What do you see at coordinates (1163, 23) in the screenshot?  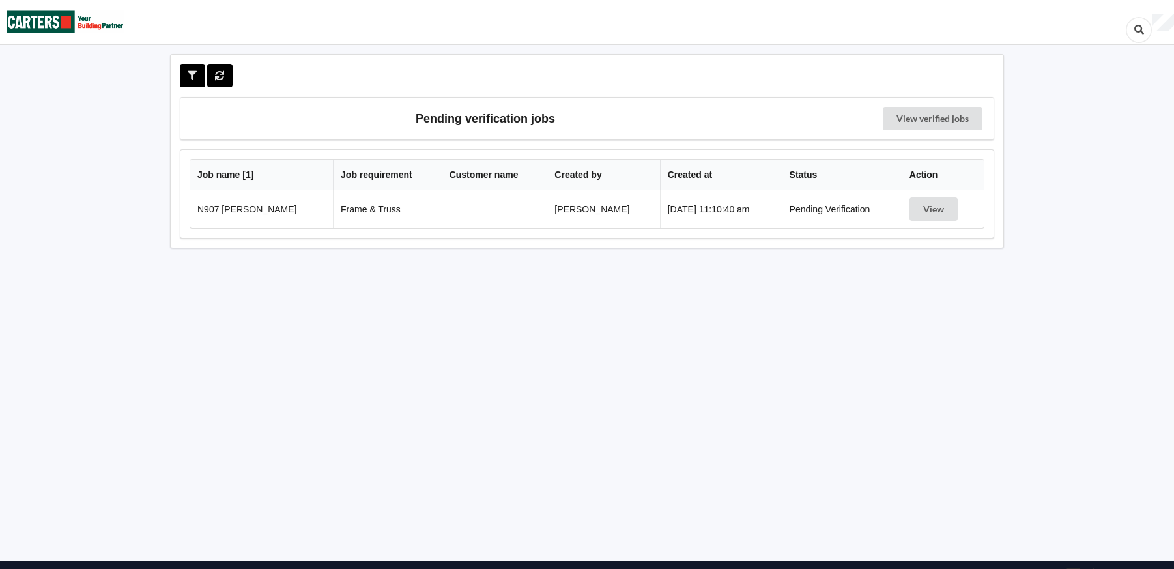 I see `div: User Profile` at bounding box center [1163, 23].